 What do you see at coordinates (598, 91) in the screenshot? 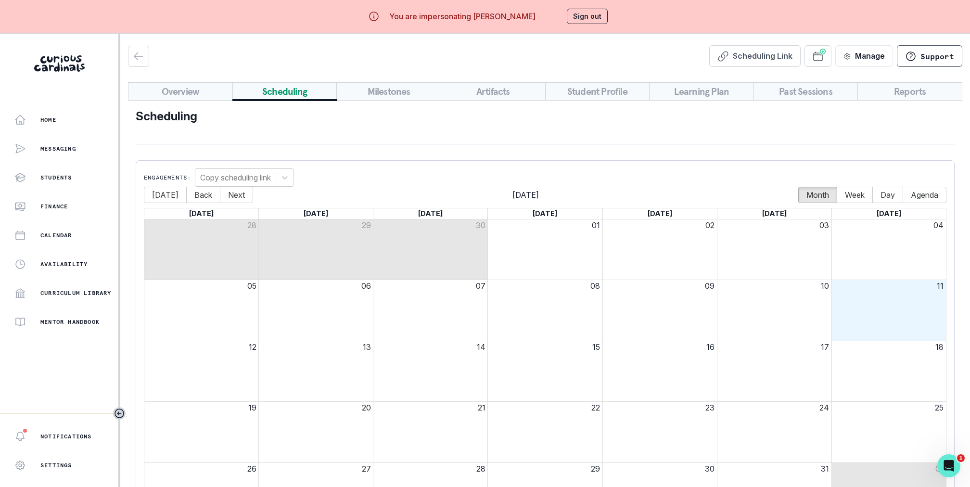
I see `button: Student Profile` at bounding box center [598, 91].